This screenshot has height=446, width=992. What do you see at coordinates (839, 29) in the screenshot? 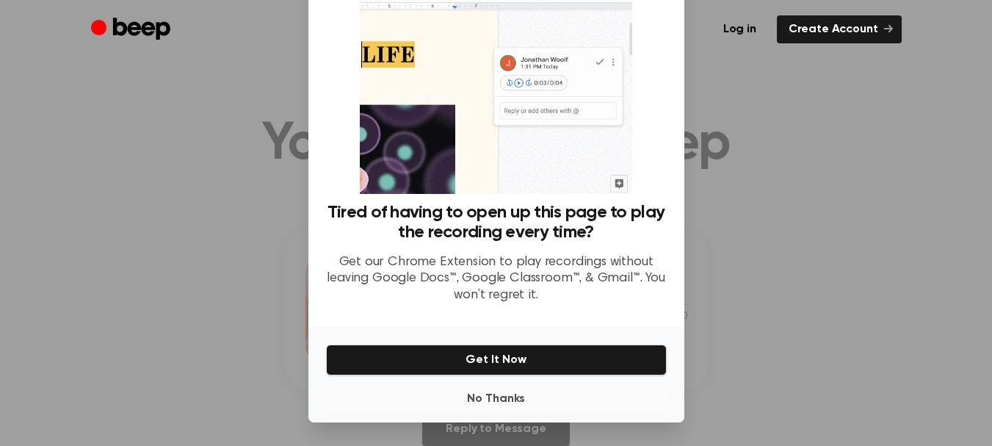
I see `a: Create Account` at bounding box center [839, 29].